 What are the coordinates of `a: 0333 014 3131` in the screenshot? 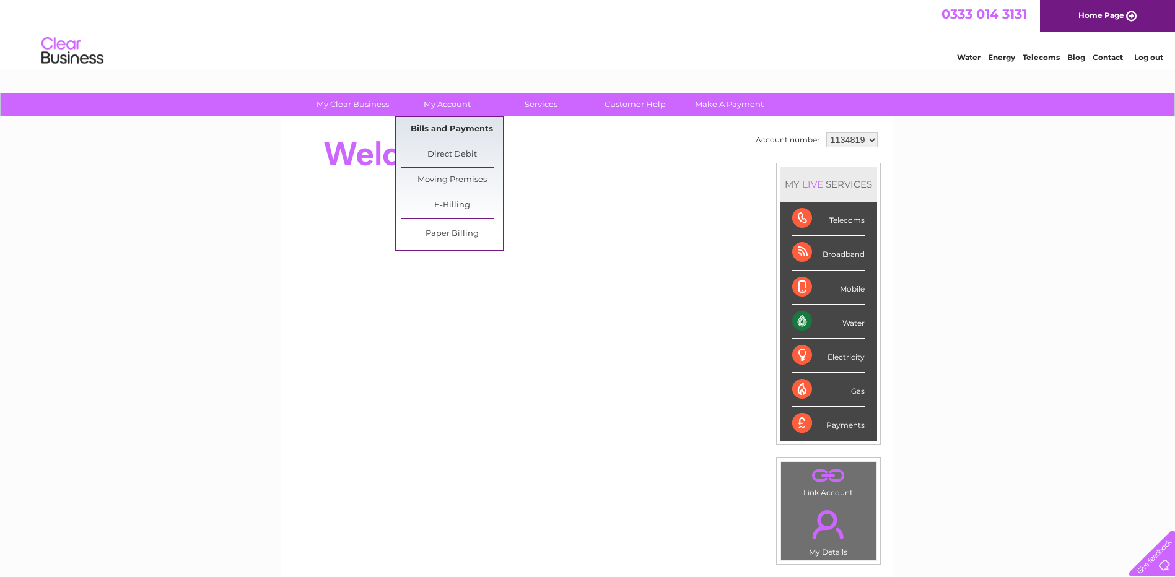 It's located at (984, 14).